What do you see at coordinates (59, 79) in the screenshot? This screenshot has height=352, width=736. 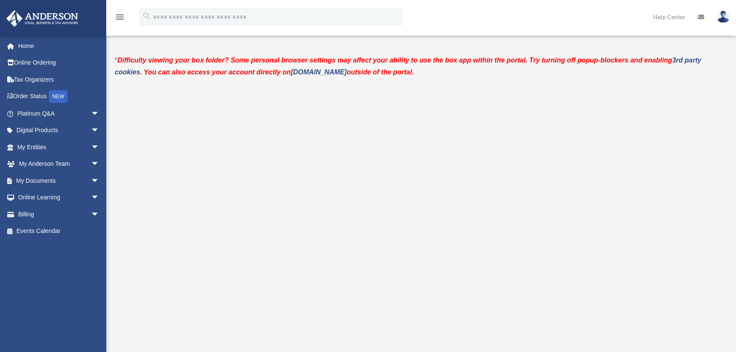 I see `a: Tax Organizers` at bounding box center [59, 79].